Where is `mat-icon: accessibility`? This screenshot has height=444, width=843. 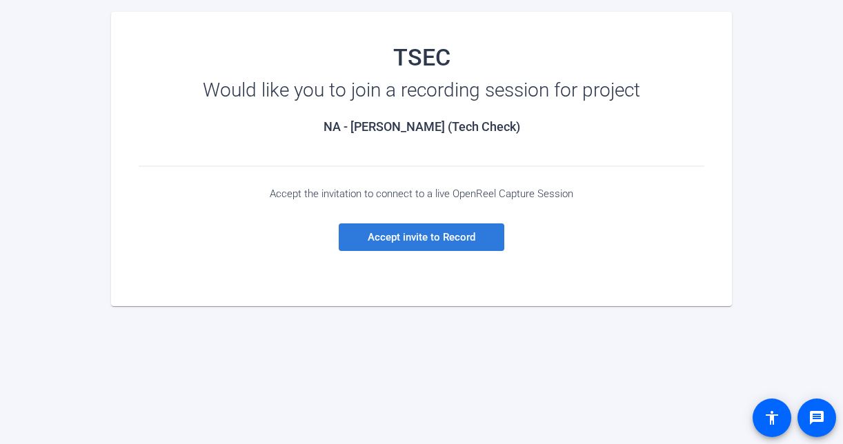 mat-icon: accessibility is located at coordinates (772, 418).